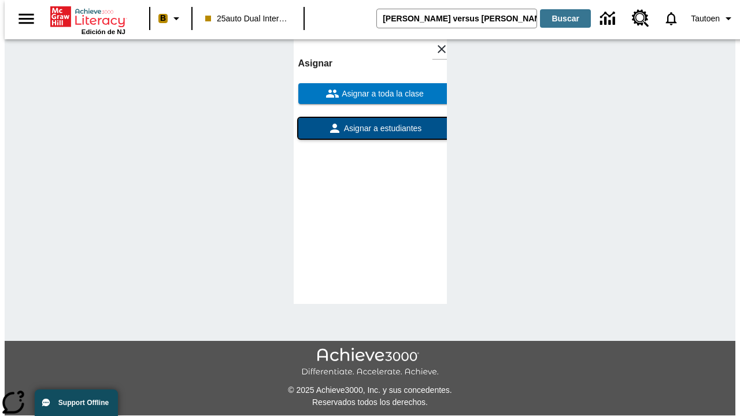  What do you see at coordinates (248, 18) in the screenshot?
I see `span: 25auto Dual International` at bounding box center [248, 18].